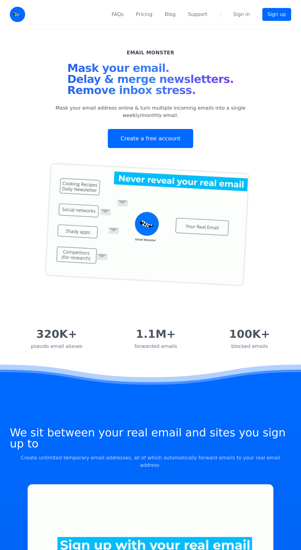 The width and height of the screenshot is (301, 550). What do you see at coordinates (151, 80) in the screenshot?
I see `h1: Mask your email. Delay & merge newsletters. Remove inbox stress.` at bounding box center [151, 80].